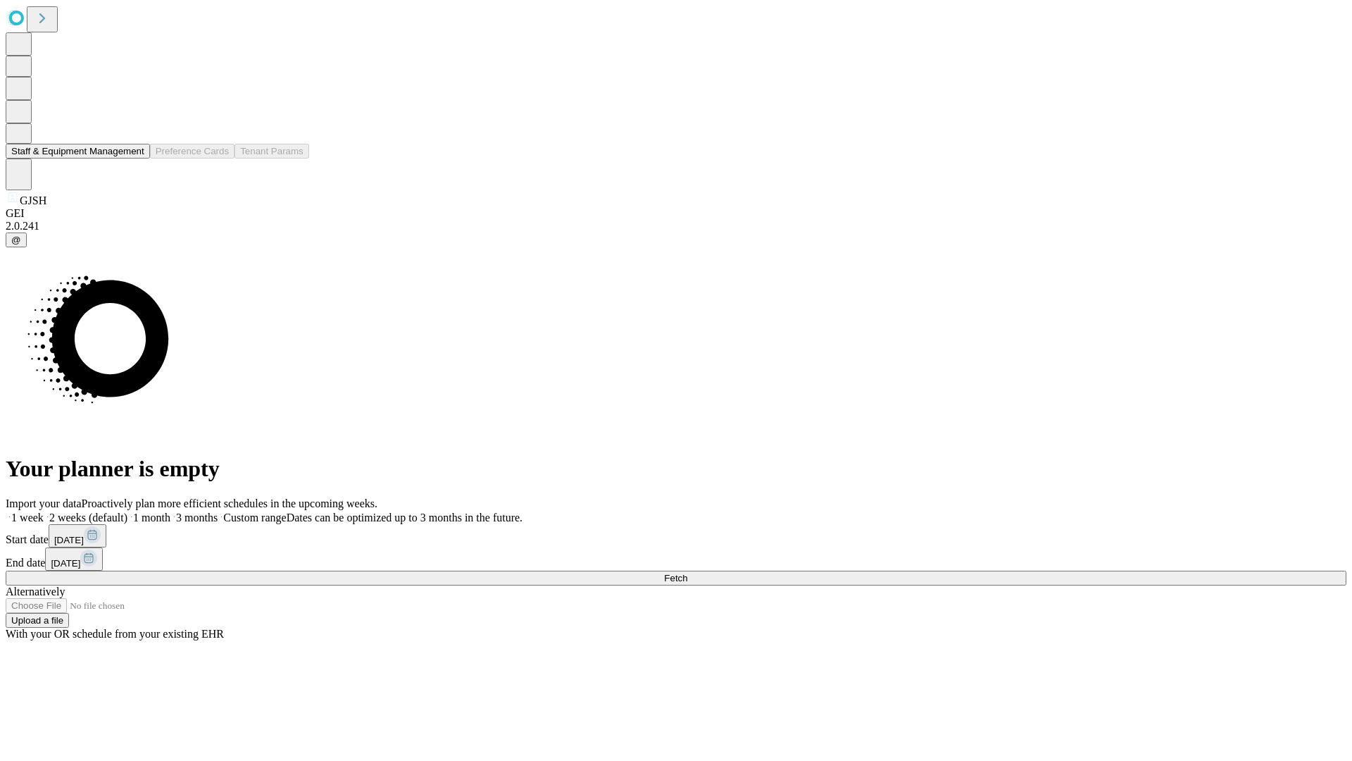 The height and width of the screenshot is (761, 1352). Describe the element at coordinates (197, 517) in the screenshot. I see `span: 3 months` at that location.